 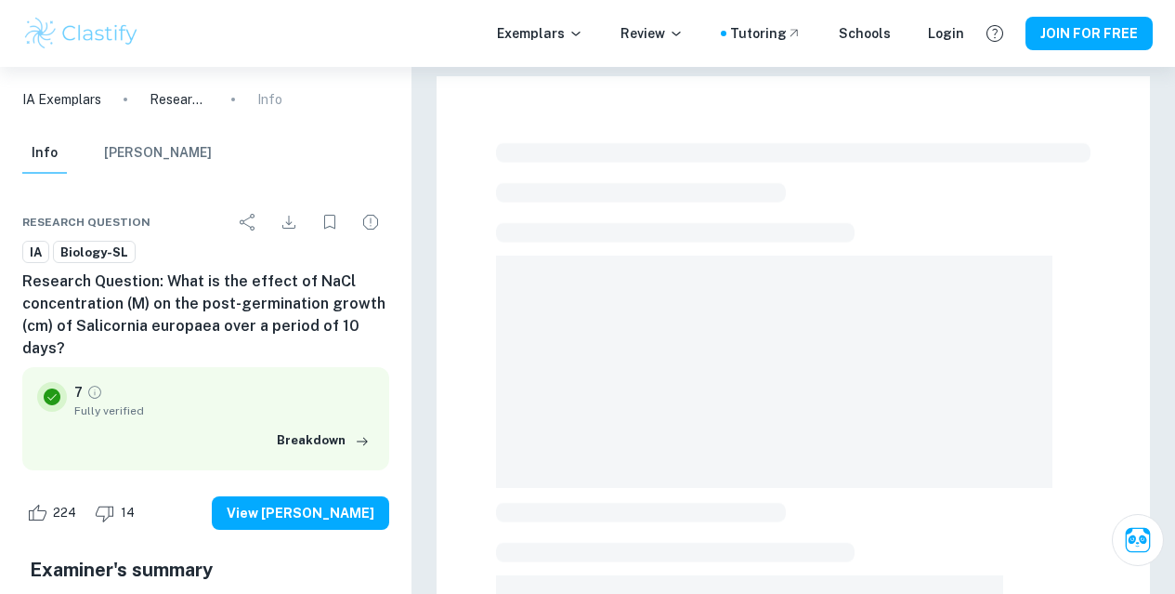 I want to click on a: IA Exemplars, so click(x=61, y=99).